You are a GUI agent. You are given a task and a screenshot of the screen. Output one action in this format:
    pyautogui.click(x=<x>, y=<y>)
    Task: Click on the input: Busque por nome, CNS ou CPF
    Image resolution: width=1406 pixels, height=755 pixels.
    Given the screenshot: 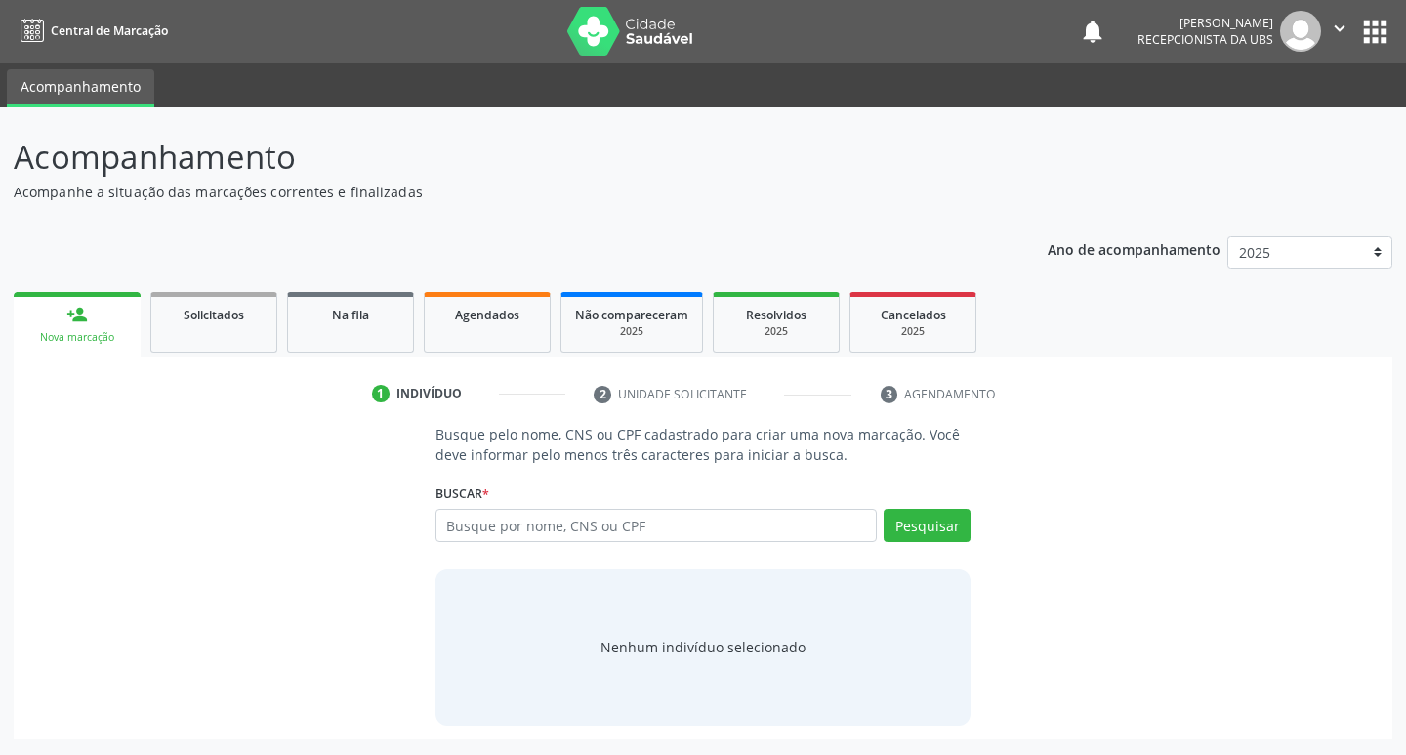 What is the action you would take?
    pyautogui.click(x=656, y=525)
    